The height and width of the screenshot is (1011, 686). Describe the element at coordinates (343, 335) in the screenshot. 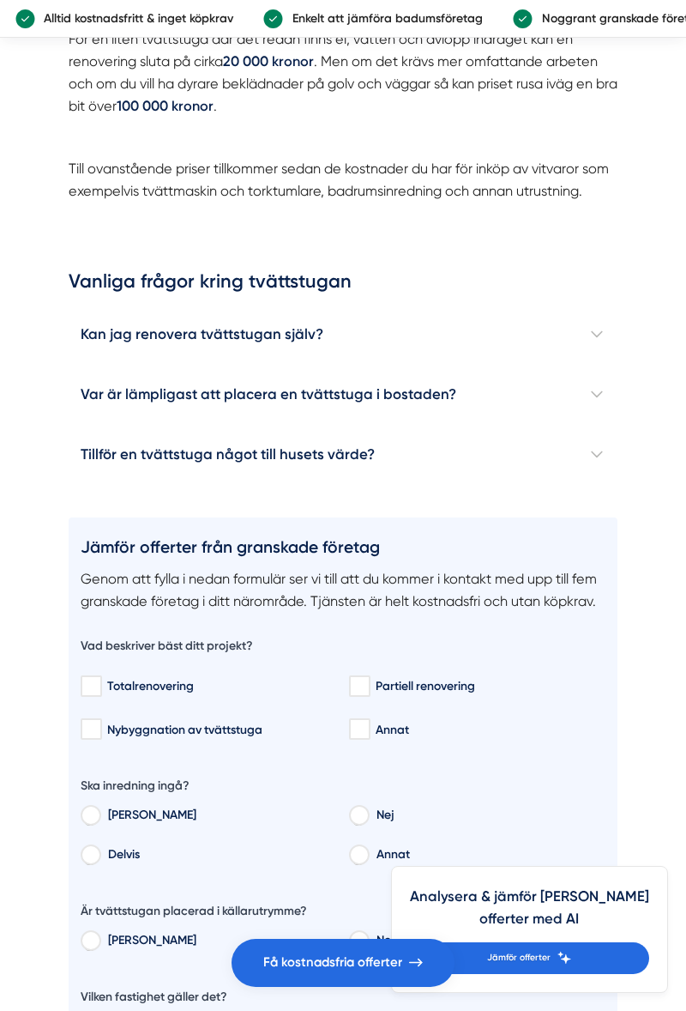

I see `h4: Kan jag renovera tvättstugan själv?` at that location.